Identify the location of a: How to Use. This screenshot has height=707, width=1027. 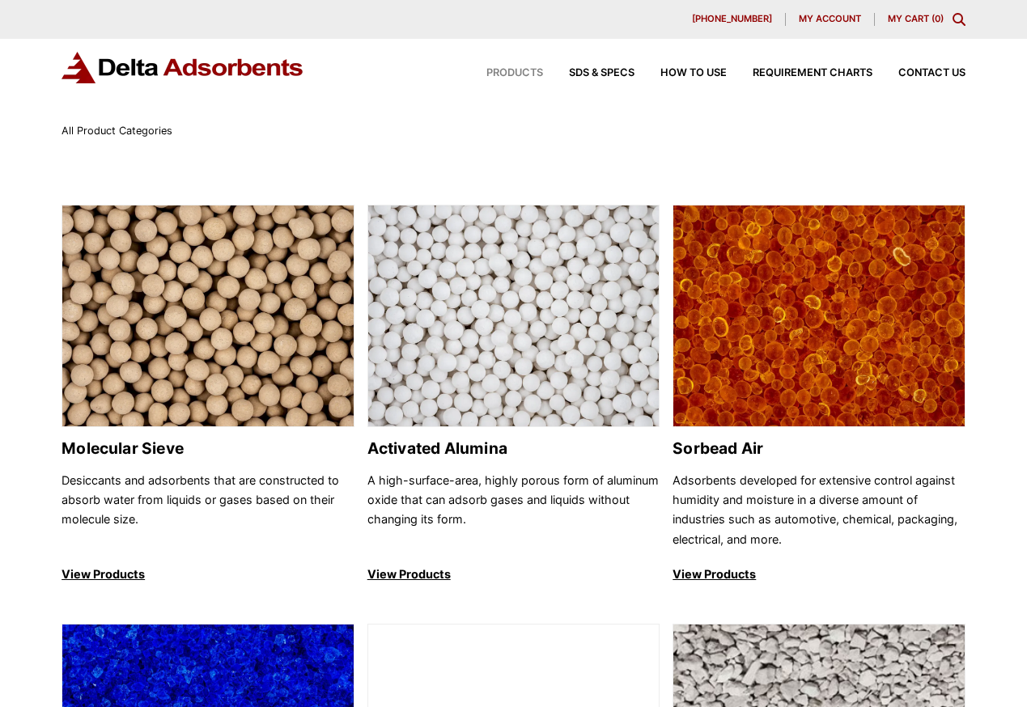
(681, 73).